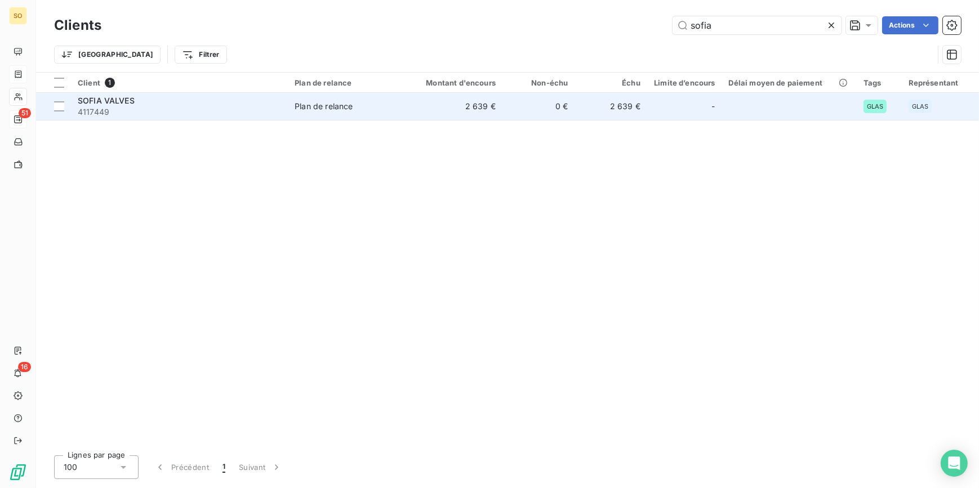  What do you see at coordinates (181, 468) in the screenshot?
I see `button: Précédent` at bounding box center [181, 468].